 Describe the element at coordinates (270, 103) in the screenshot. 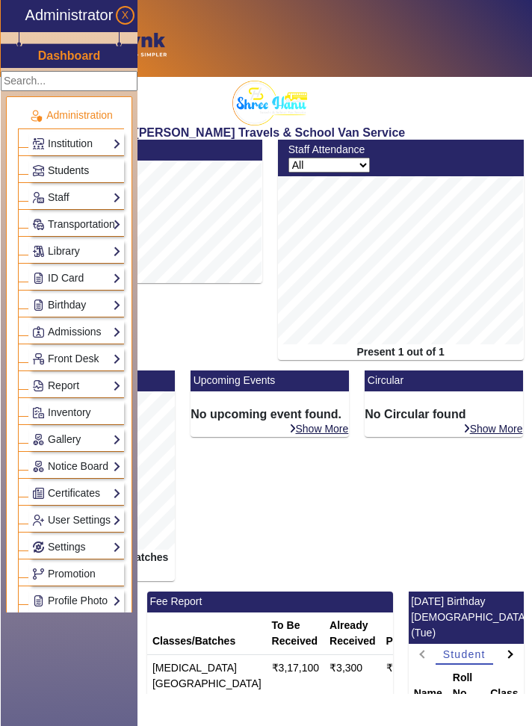

I see `img: 2bec4155-9170-49cd-8f97-544ef27826c4` at that location.